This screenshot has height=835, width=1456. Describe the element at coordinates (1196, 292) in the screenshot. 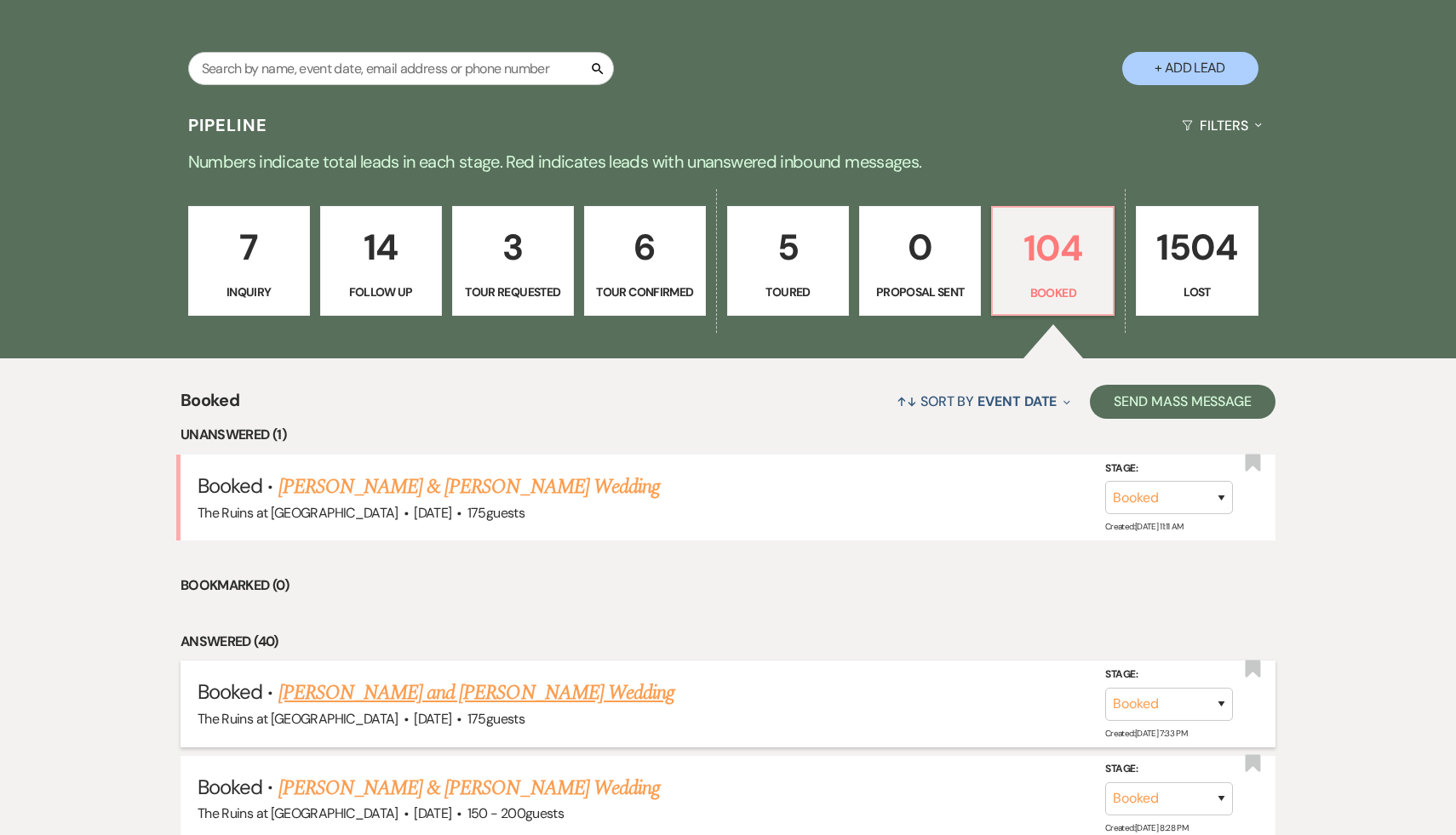

I see `p: Lost` at that location.